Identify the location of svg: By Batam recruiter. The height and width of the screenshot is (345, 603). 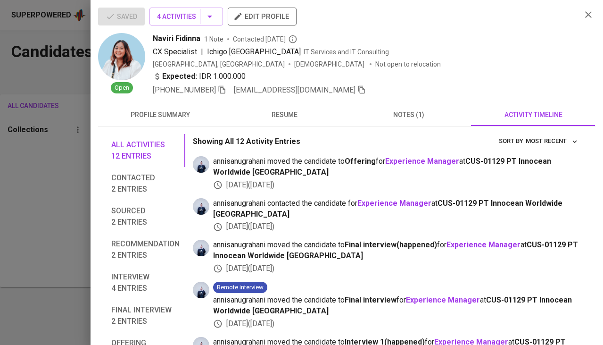
(293, 39).